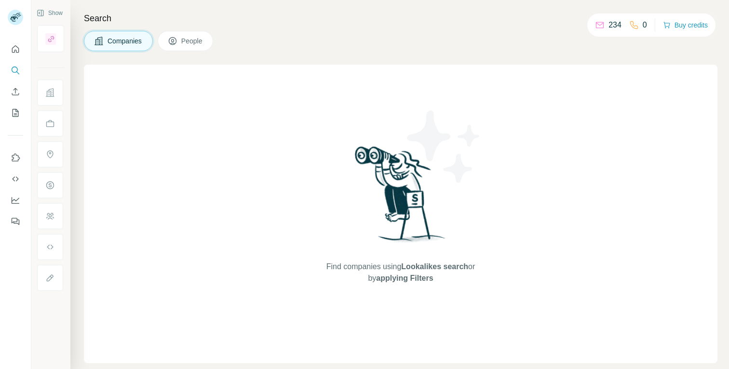  I want to click on span: Companies, so click(125, 41).